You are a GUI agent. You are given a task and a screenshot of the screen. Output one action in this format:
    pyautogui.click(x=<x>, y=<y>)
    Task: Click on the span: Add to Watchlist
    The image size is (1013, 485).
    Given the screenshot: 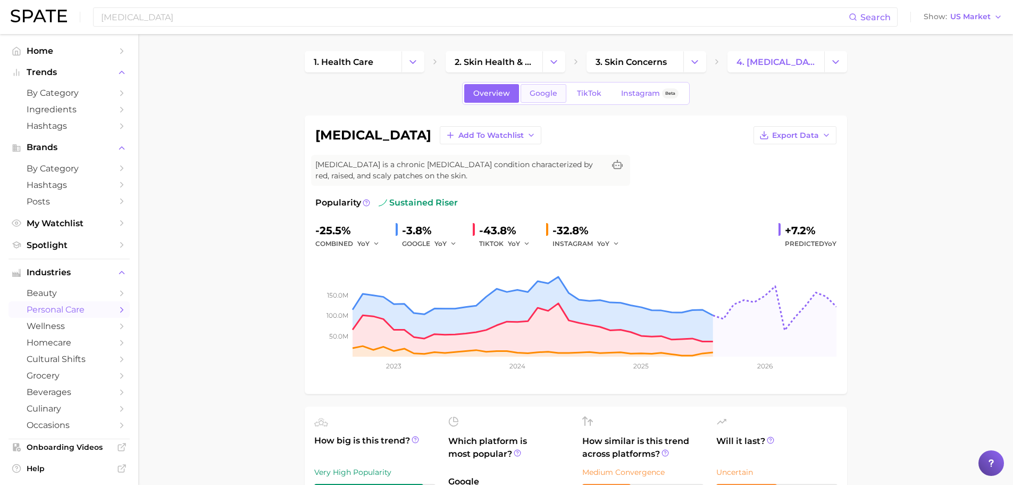 What is the action you would take?
    pyautogui.click(x=491, y=135)
    